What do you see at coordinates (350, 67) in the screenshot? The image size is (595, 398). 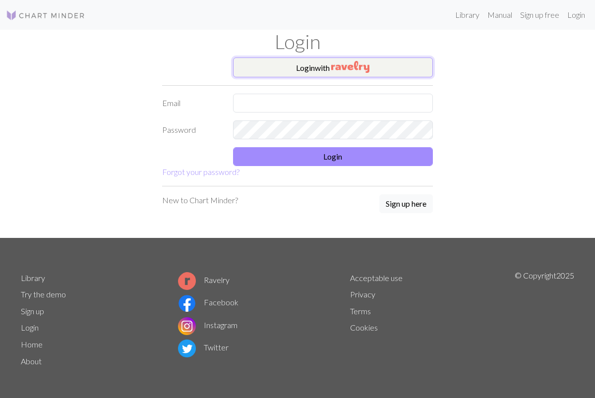 I see `img: Ravelry` at bounding box center [350, 67].